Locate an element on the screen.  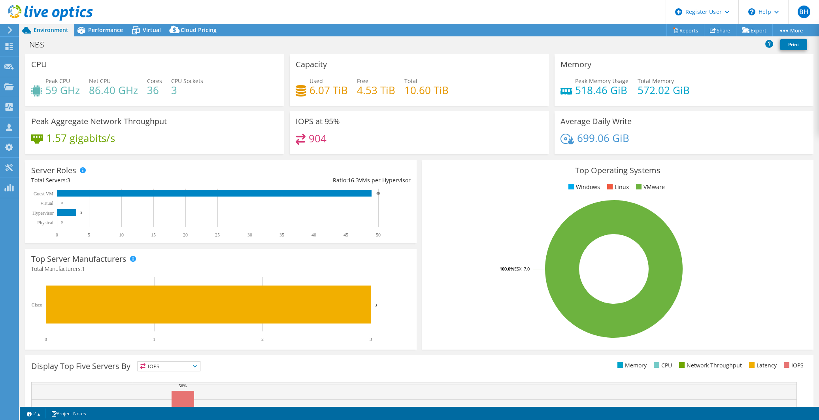
a: Project Notes is located at coordinates (68, 413).